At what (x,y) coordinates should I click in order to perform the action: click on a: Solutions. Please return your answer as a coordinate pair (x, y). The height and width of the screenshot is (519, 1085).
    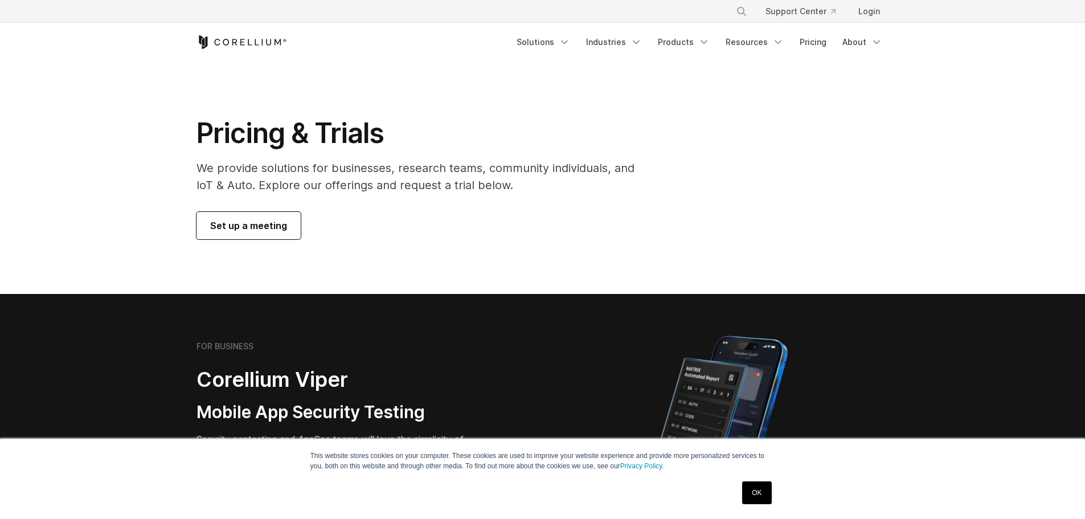
    Looking at the image, I should click on (543, 42).